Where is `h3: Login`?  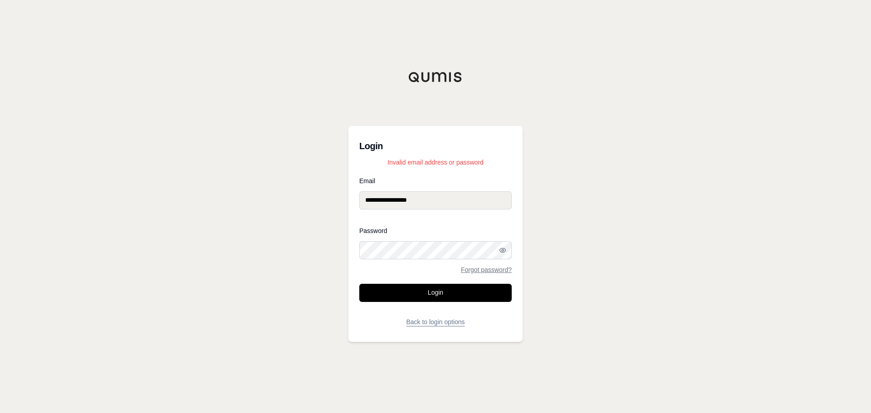
h3: Login is located at coordinates (436, 146).